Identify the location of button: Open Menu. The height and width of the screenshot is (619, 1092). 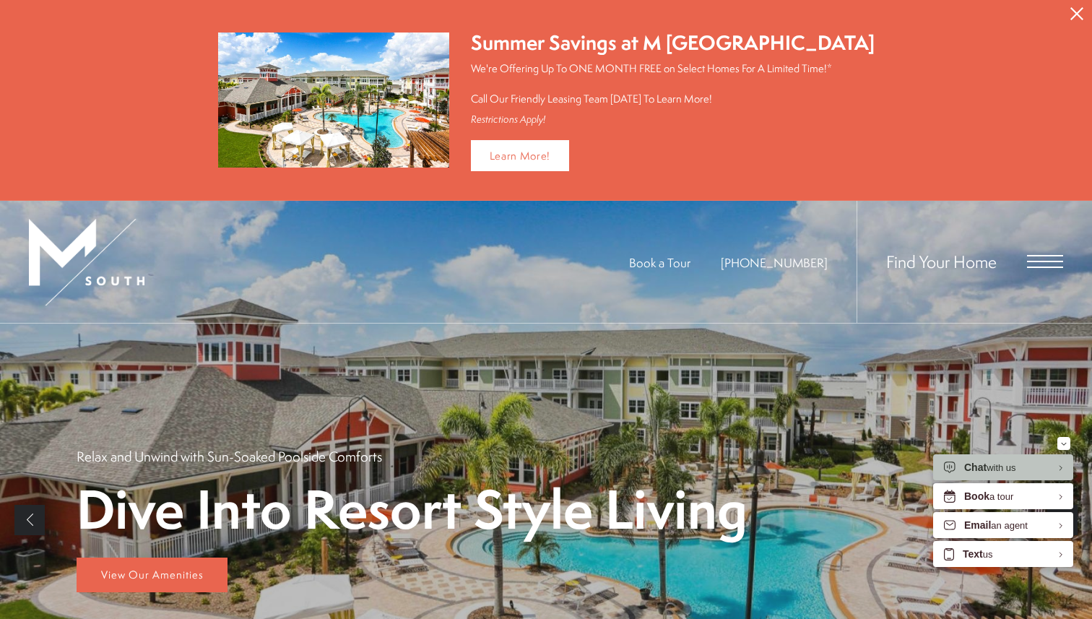
(1045, 261).